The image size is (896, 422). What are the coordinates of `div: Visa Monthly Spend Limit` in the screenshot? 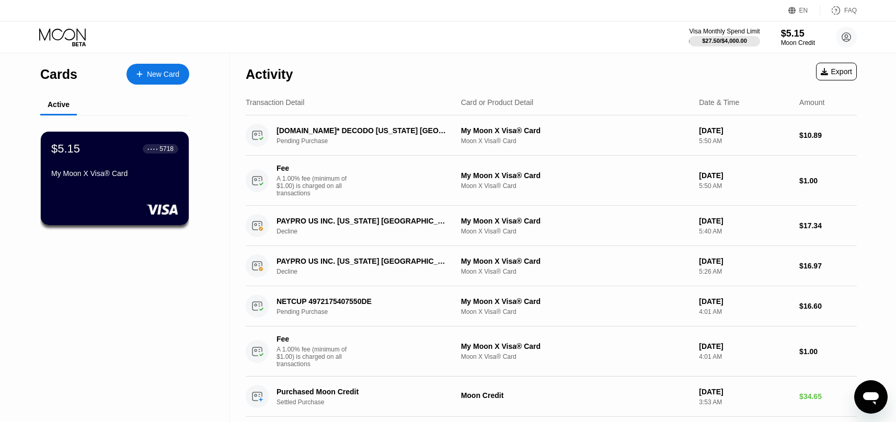 It's located at (724, 31).